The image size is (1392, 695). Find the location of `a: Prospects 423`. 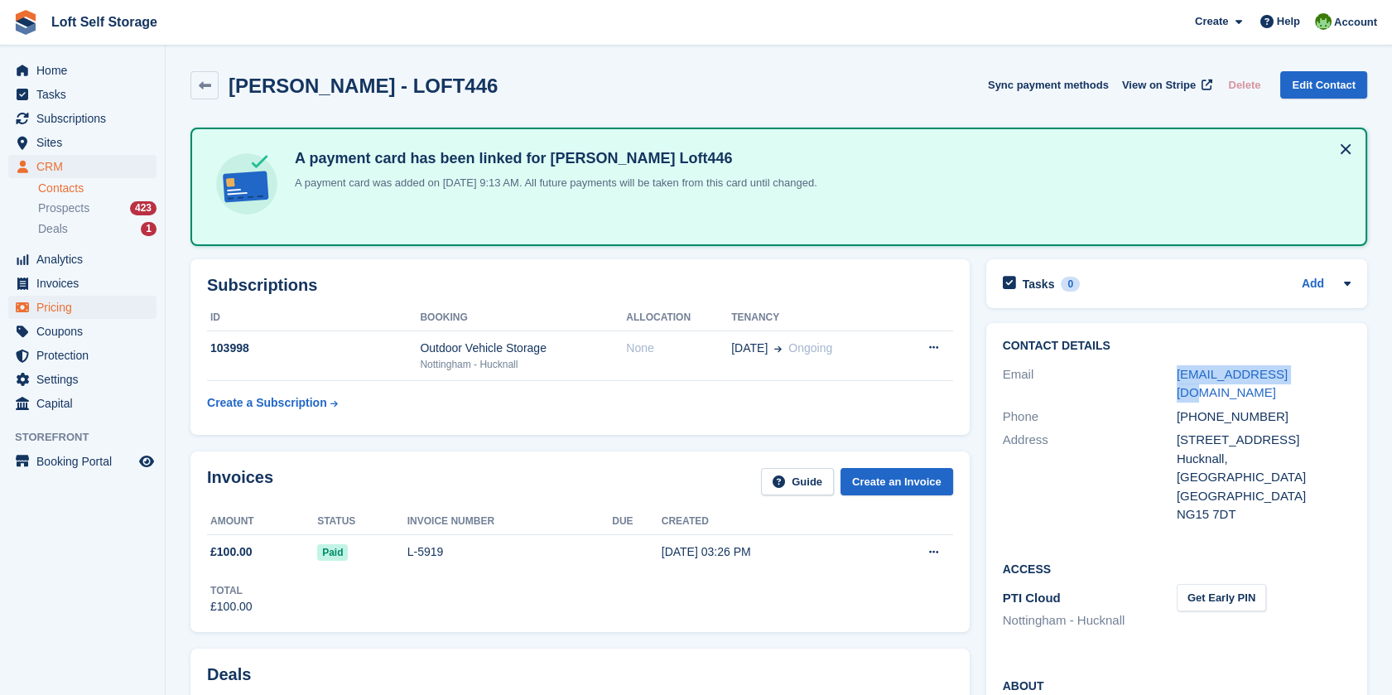

a: Prospects 423 is located at coordinates (97, 208).